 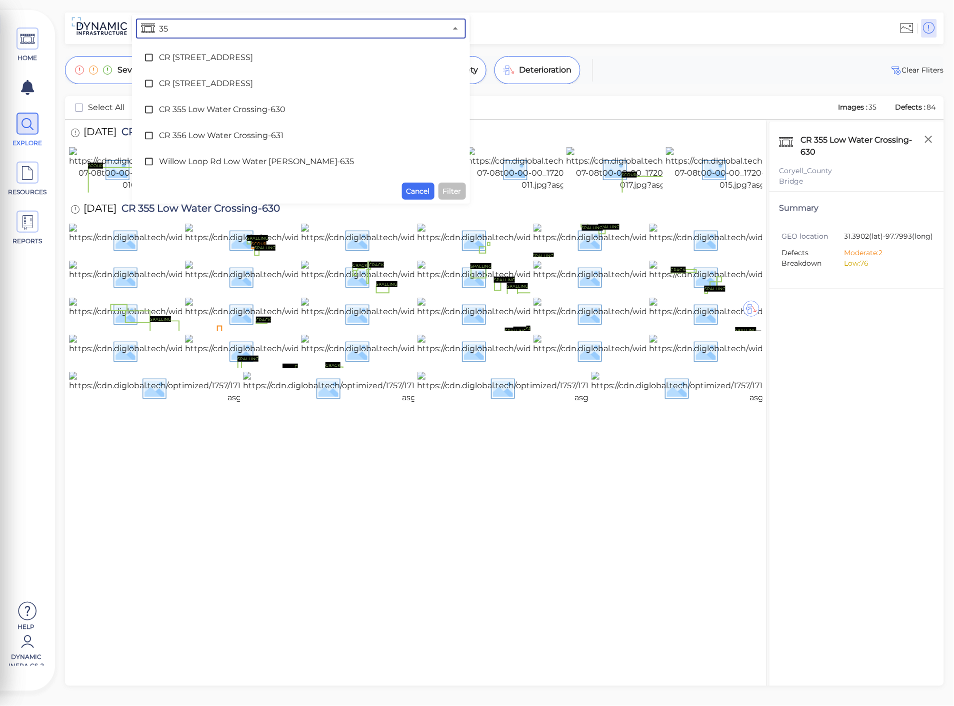 I want to click on span: 35, so click(x=873, y=107).